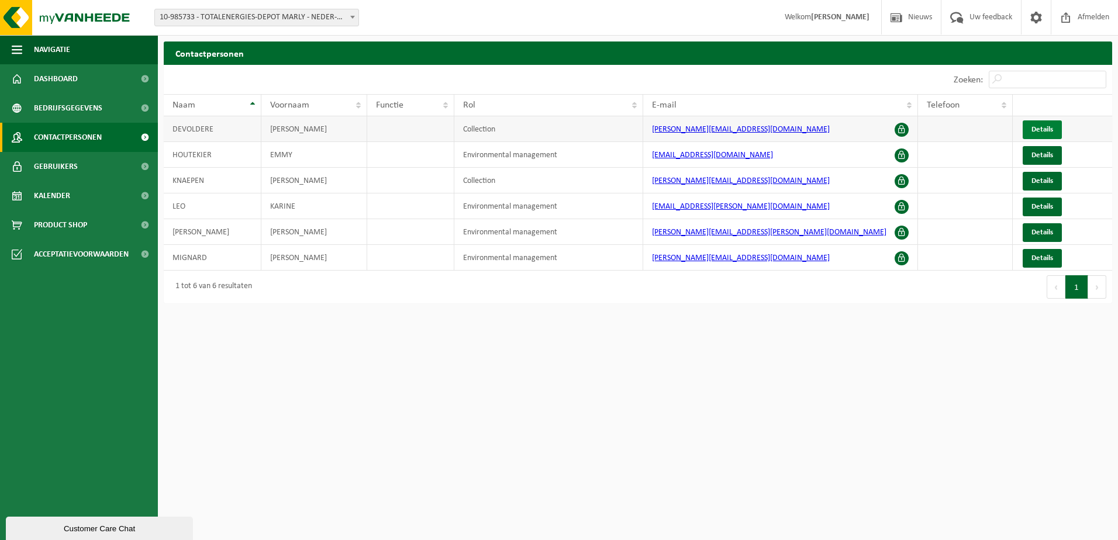 The height and width of the screenshot is (540, 1118). Describe the element at coordinates (212, 206) in the screenshot. I see `td: LEO` at that location.